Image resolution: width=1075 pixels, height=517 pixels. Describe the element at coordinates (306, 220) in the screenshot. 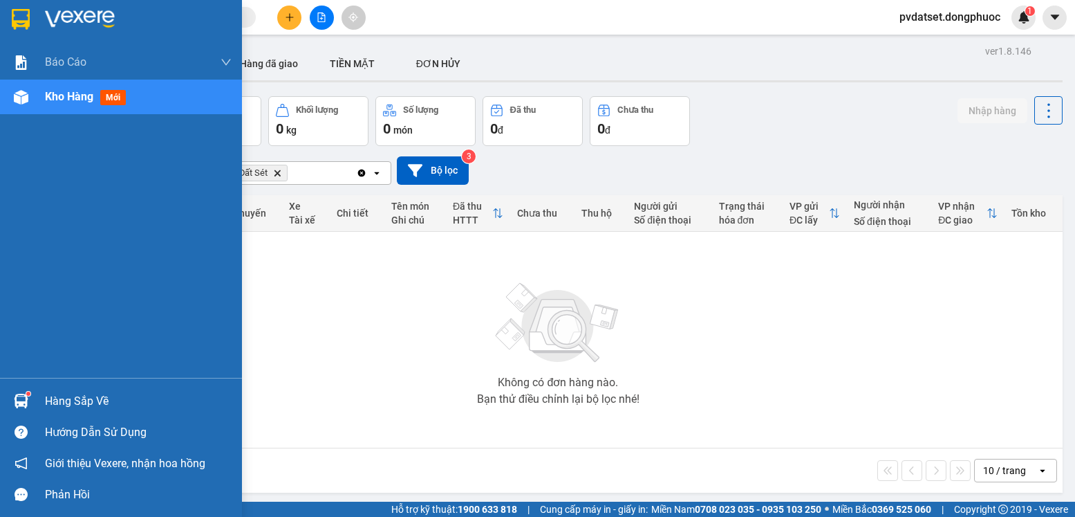

I see `div: Tài xế` at that location.